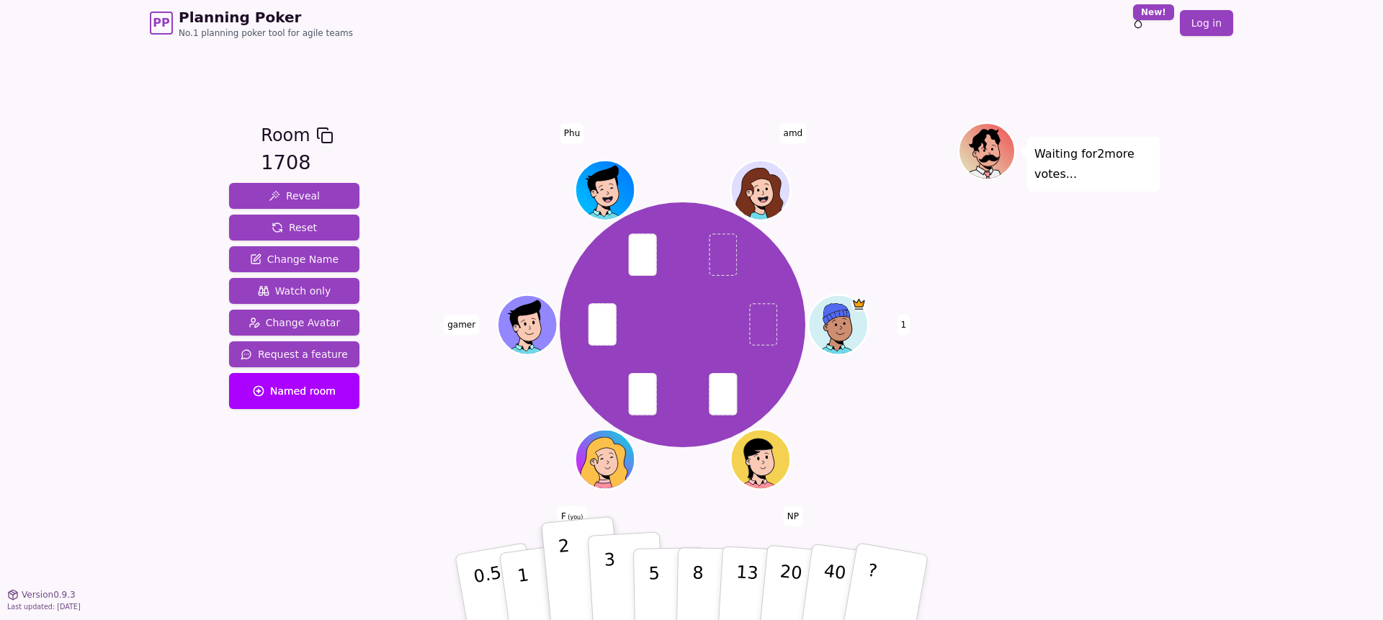 This screenshot has height=620, width=1383. Describe the element at coordinates (294, 323) in the screenshot. I see `button: Change Avatar` at that location.